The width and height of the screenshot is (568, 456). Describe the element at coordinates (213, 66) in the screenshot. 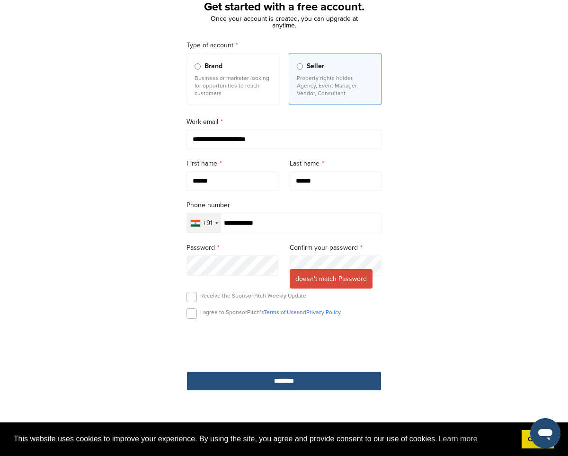

I see `span: Brand` at that location.